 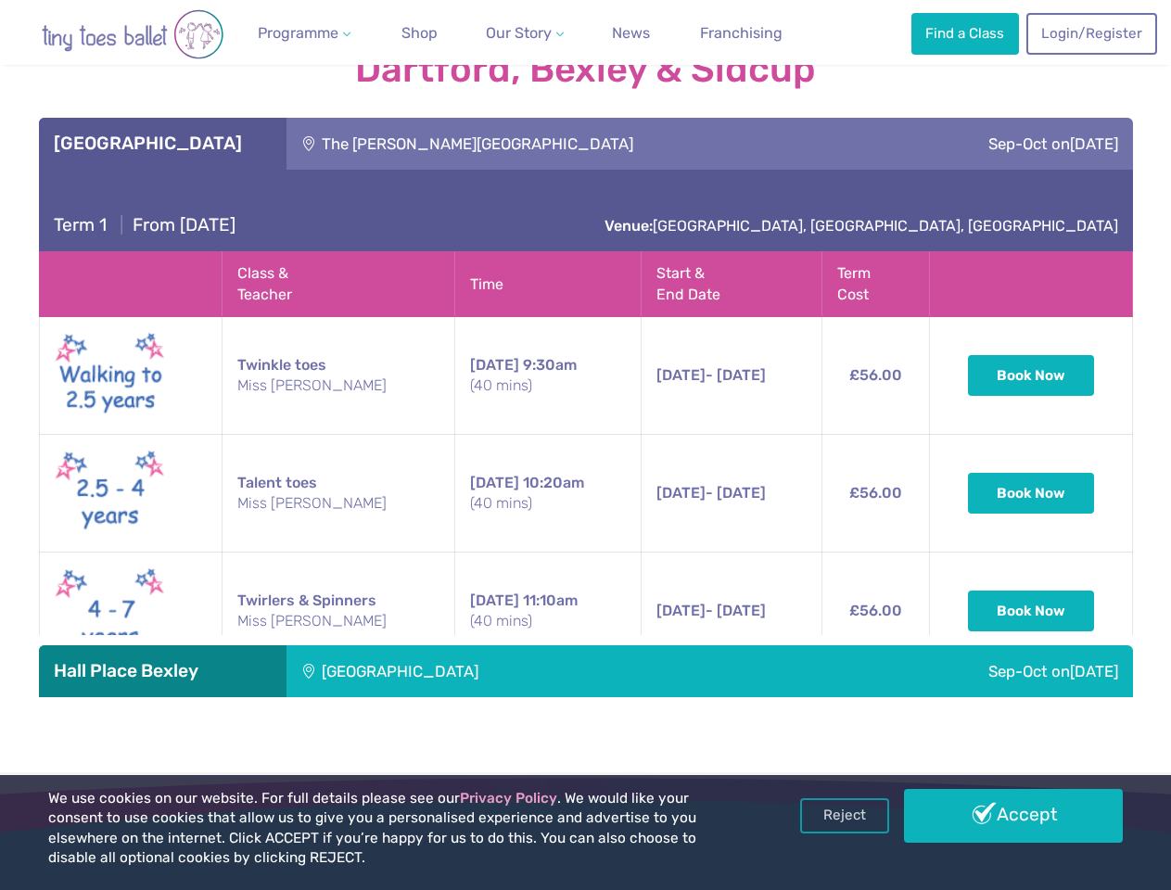 What do you see at coordinates (629, 225) in the screenshot?
I see `strong: Venue:` at bounding box center [629, 225].